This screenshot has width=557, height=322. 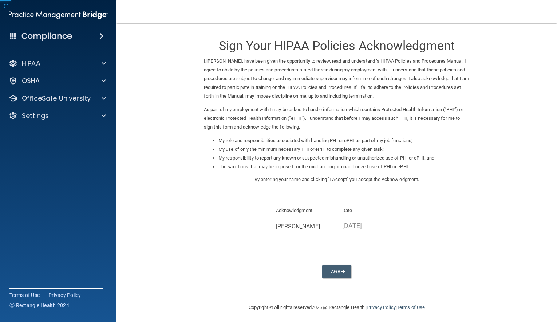 What do you see at coordinates (31, 63) in the screenshot?
I see `p: HIPAA` at bounding box center [31, 63].